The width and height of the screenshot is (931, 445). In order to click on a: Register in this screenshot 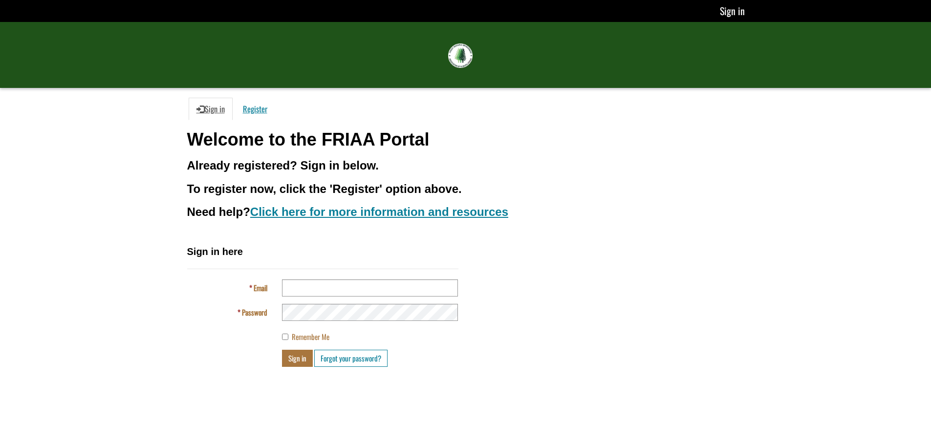, I will do `click(255, 109)`.